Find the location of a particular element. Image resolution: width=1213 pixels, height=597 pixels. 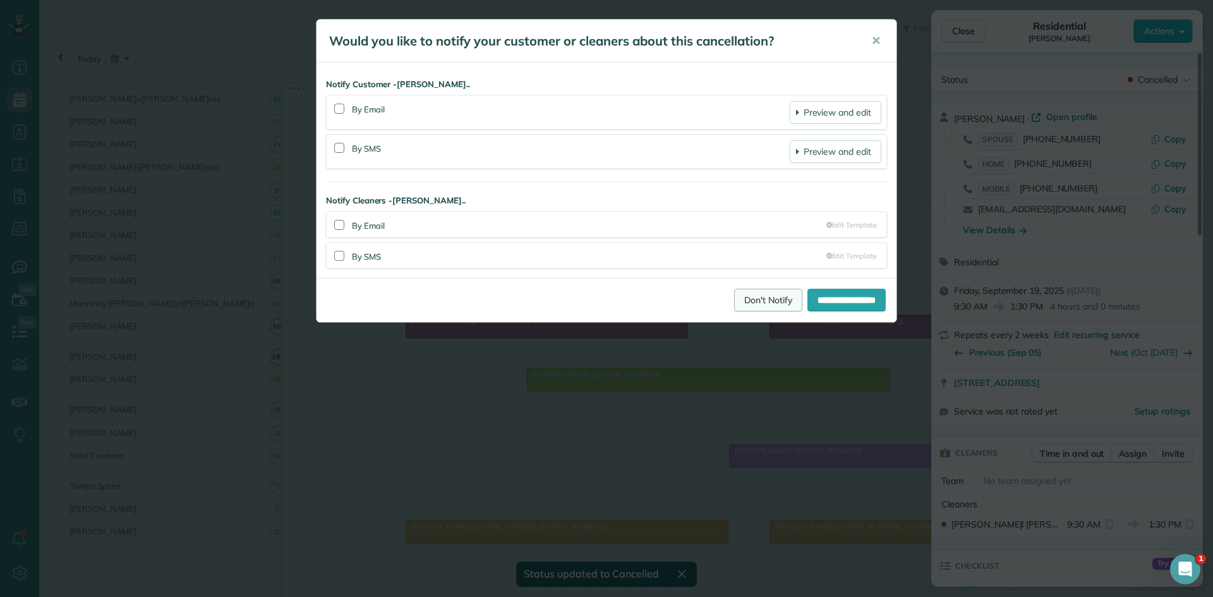

a: Don't Notify is located at coordinates (768, 300).